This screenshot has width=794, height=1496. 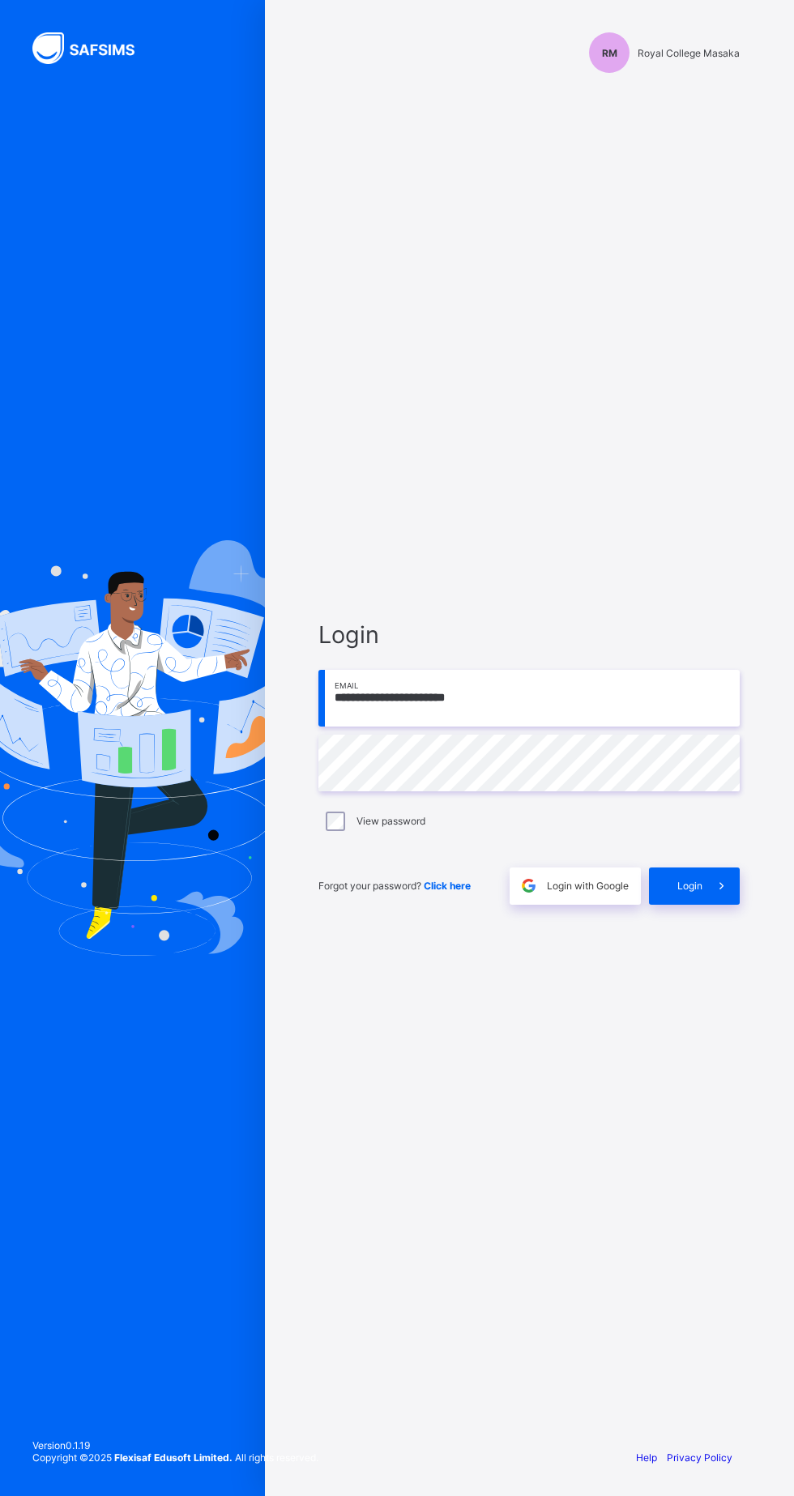 I want to click on span: Click here, so click(x=447, y=885).